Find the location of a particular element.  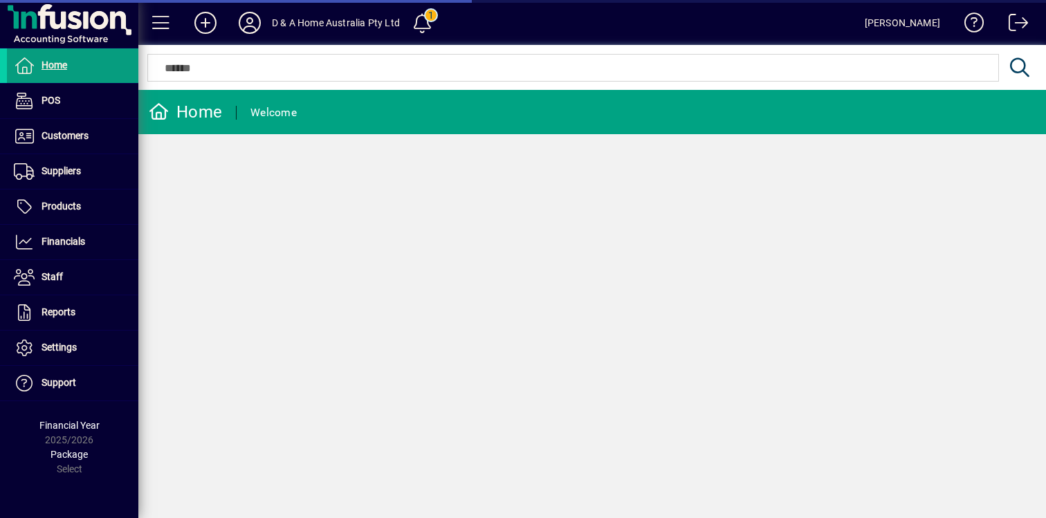

span: Package is located at coordinates (69, 454).